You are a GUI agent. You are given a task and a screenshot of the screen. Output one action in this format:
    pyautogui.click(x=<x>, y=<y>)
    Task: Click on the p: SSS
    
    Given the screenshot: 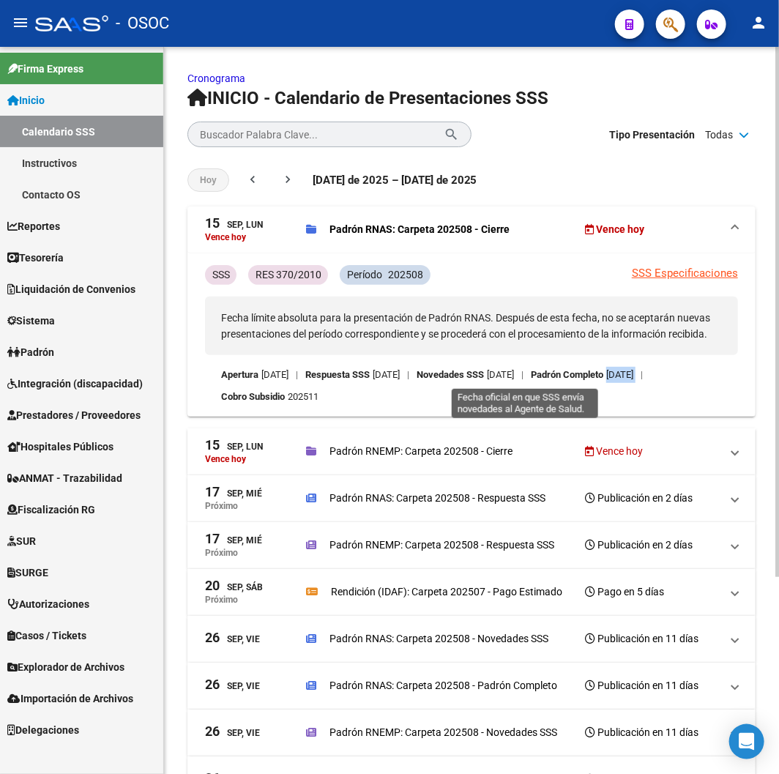 What is the action you would take?
    pyautogui.click(x=221, y=275)
    